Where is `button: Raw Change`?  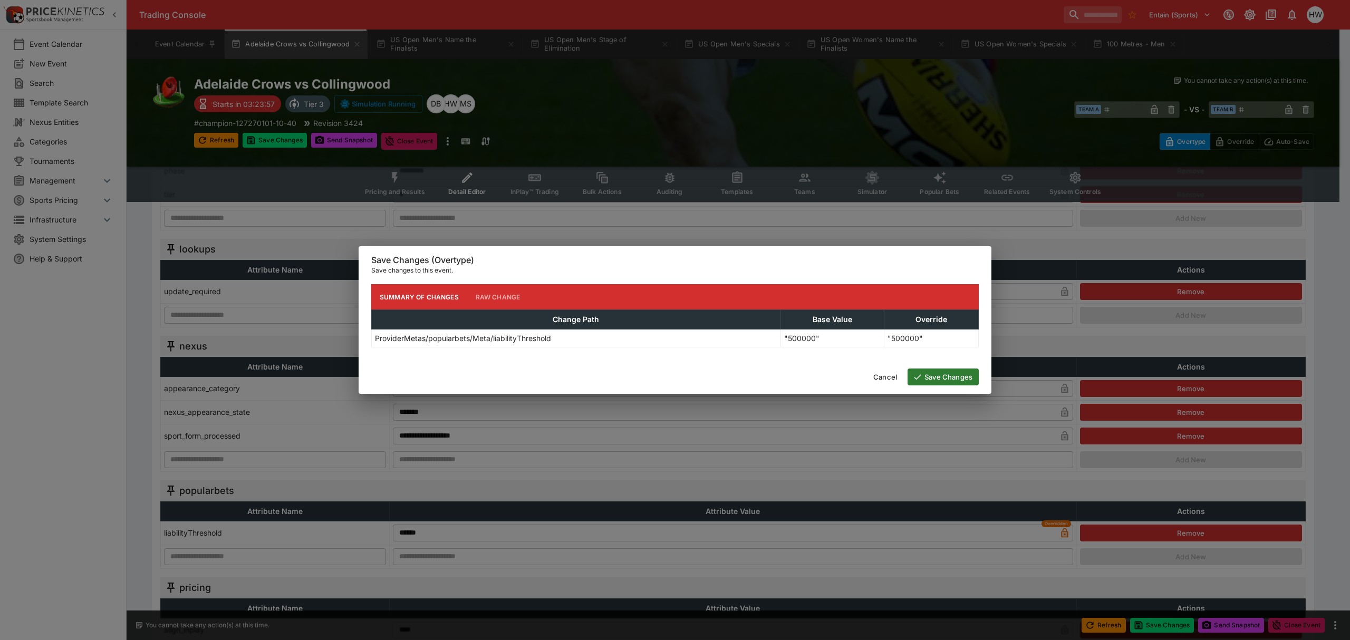
button: Raw Change is located at coordinates (498, 297).